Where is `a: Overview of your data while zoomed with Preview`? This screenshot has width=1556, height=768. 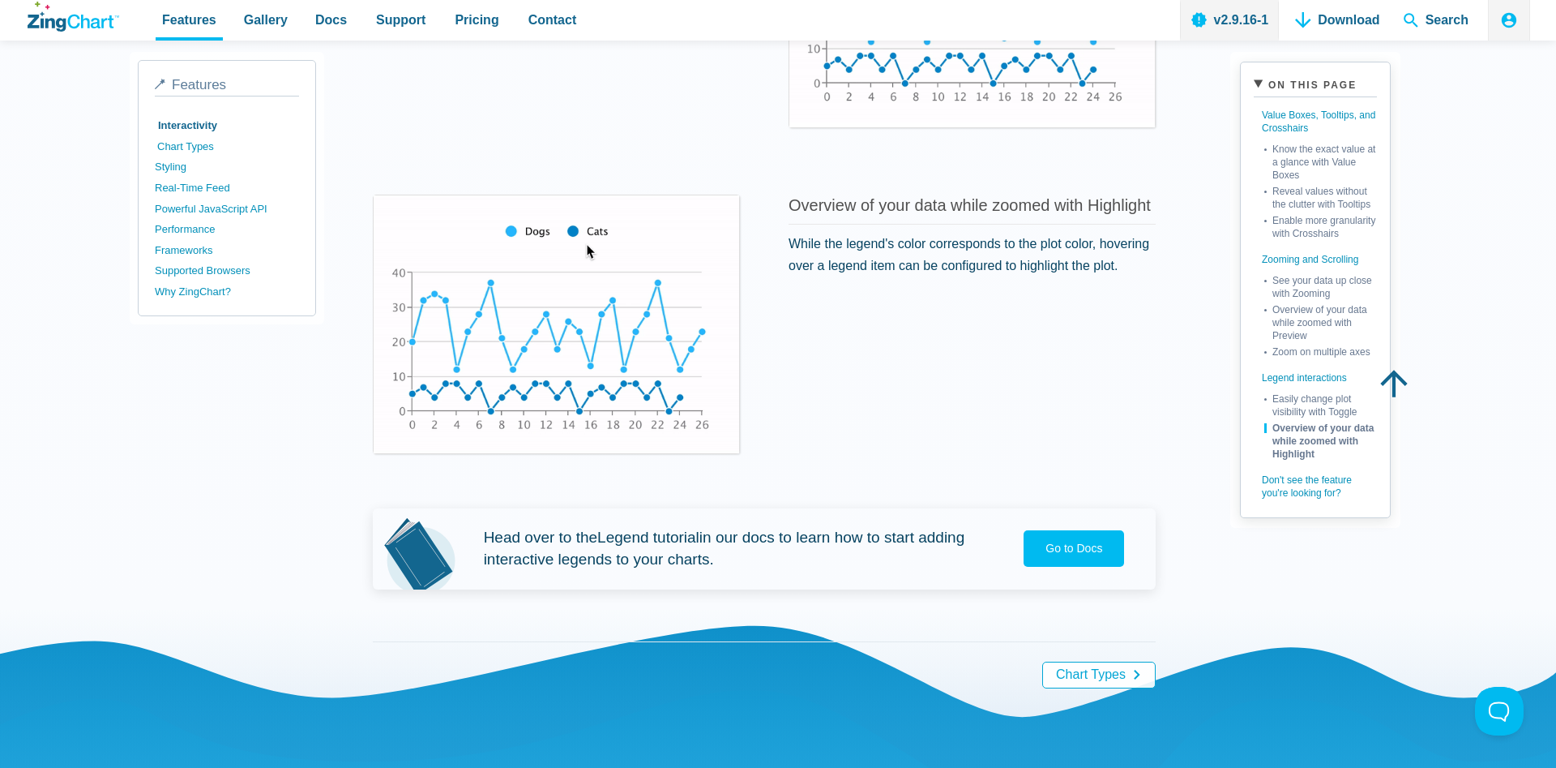
a: Overview of your data while zoomed with Preview is located at coordinates (1321, 321).